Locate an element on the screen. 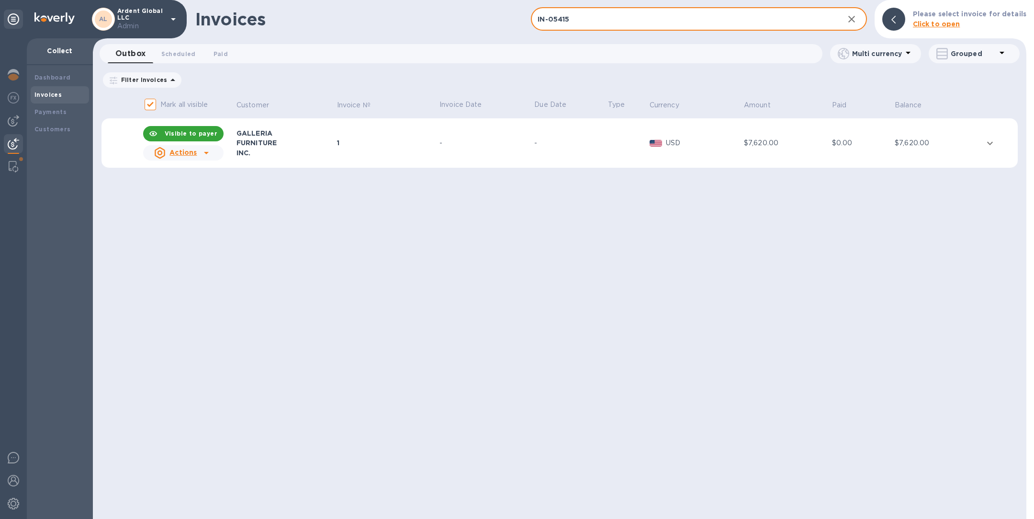  b: Invoices is located at coordinates (48, 94).